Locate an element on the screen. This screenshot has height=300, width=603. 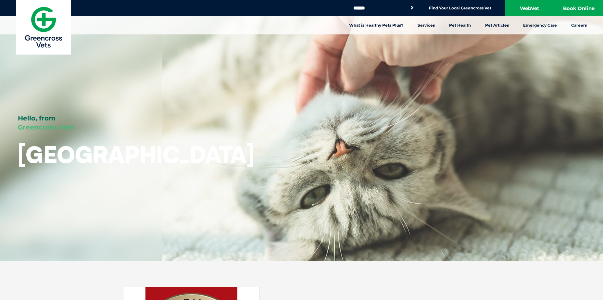
a: What is Healthy Pets Plus? is located at coordinates (376, 25).